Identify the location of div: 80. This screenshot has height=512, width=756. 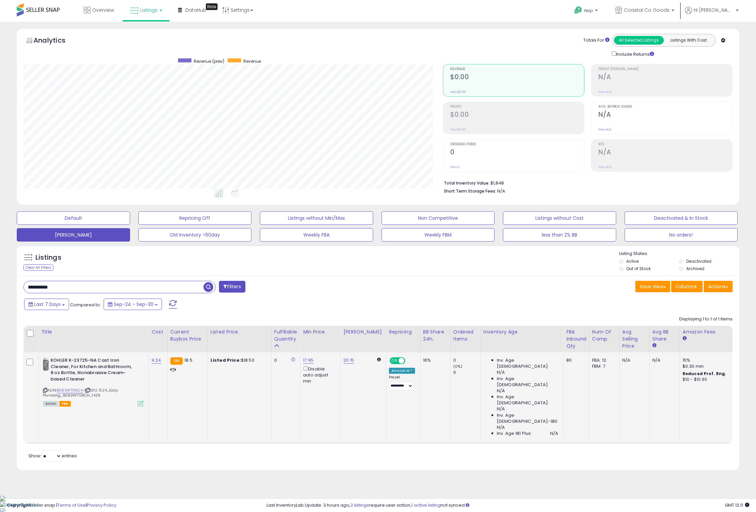
(575, 360).